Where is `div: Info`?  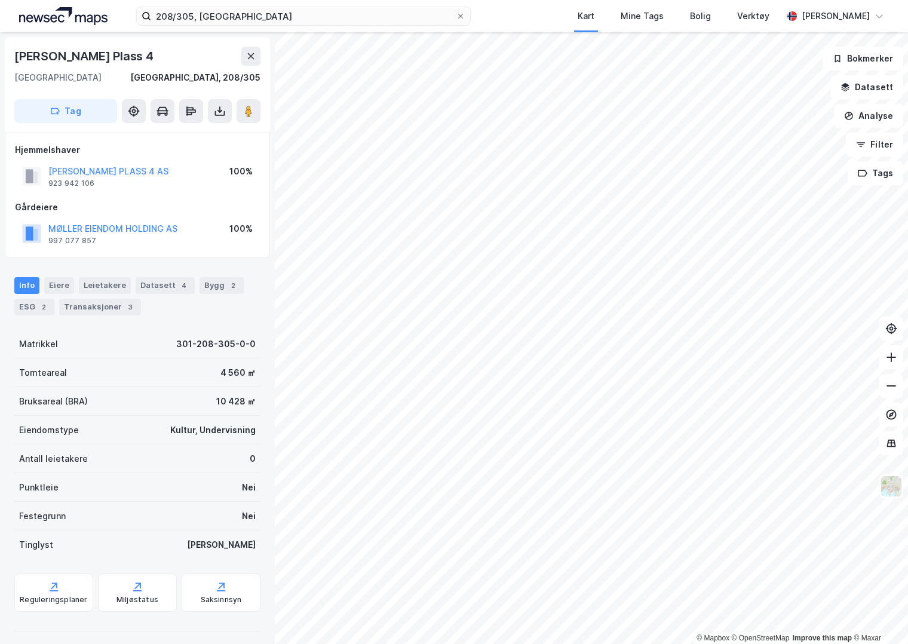 div: Info is located at coordinates (27, 286).